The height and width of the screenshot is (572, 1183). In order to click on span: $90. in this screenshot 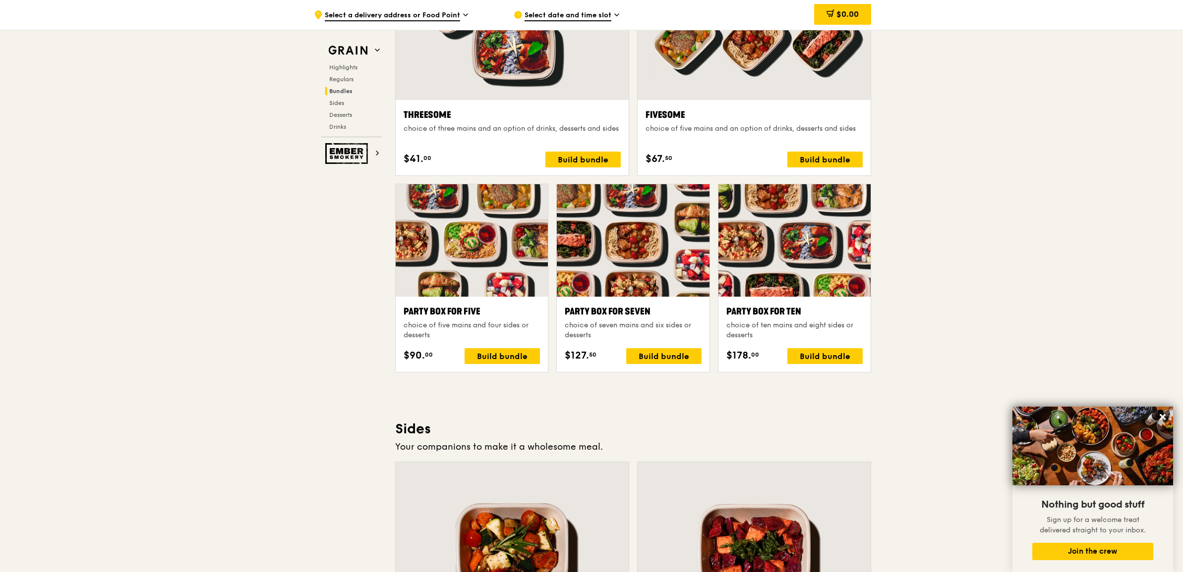, I will do `click(414, 356)`.